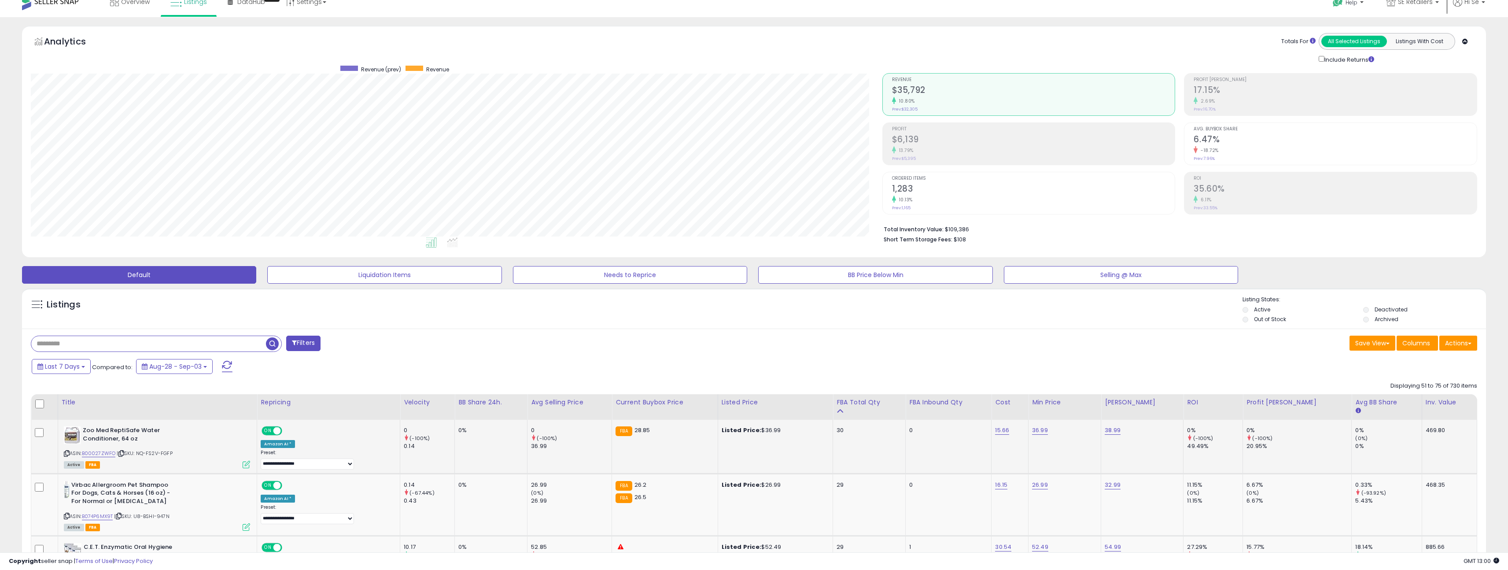  What do you see at coordinates (875, 275) in the screenshot?
I see `button: BB Price Below Min` at bounding box center [875, 275].